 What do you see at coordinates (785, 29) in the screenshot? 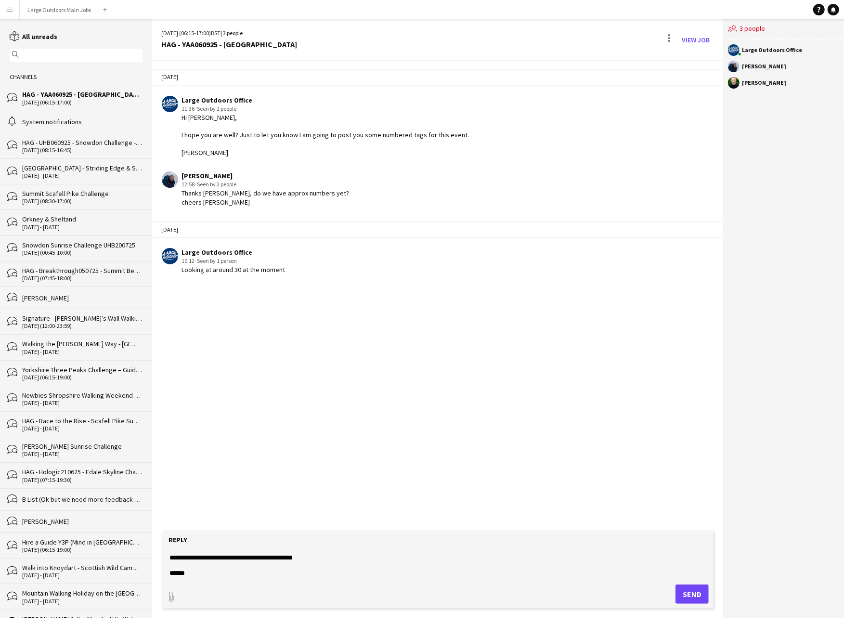
I see `div: 3 people` at bounding box center [785, 29].